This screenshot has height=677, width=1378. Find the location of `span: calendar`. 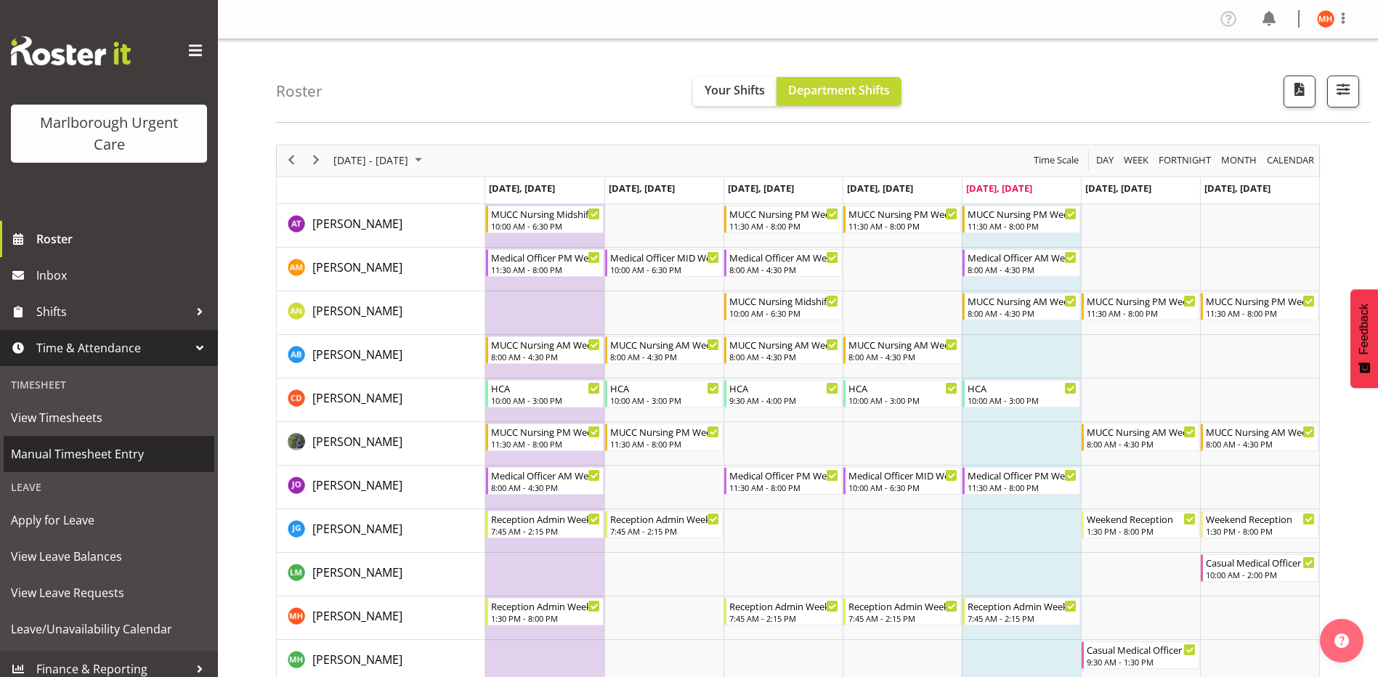

span: calendar is located at coordinates (1291, 160).